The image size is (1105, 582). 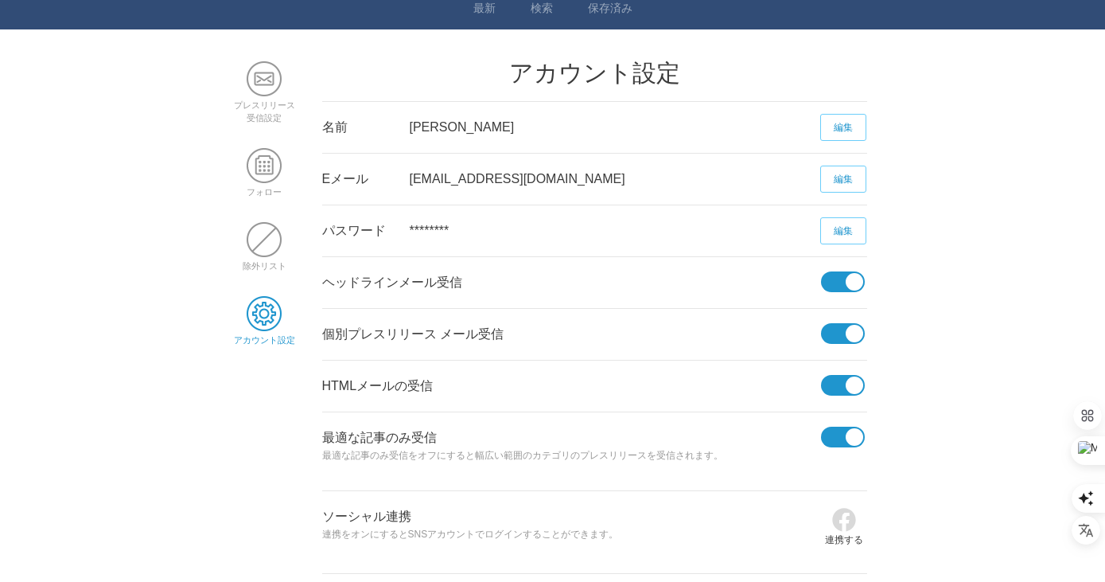 I want to click on a: フォロー, so click(x=264, y=185).